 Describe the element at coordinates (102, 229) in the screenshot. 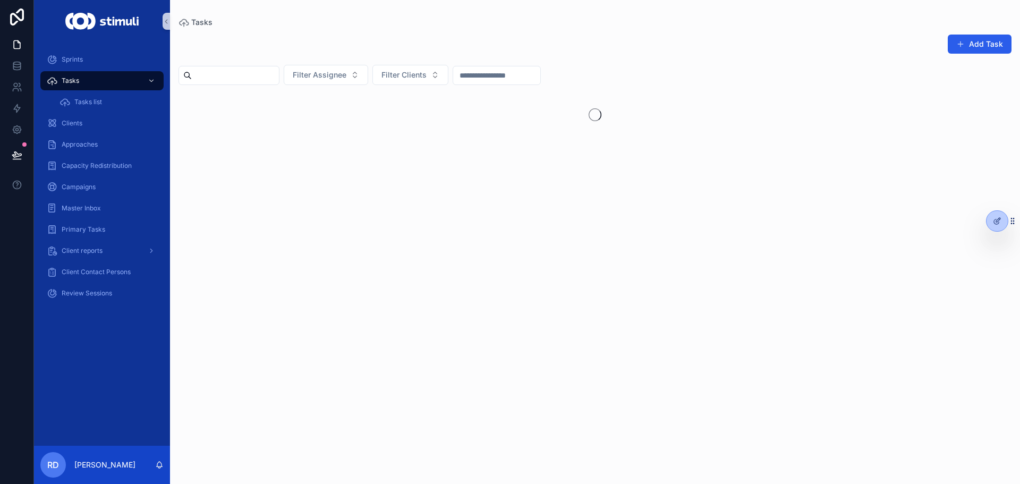

I see `a: Primary Tasks` at that location.